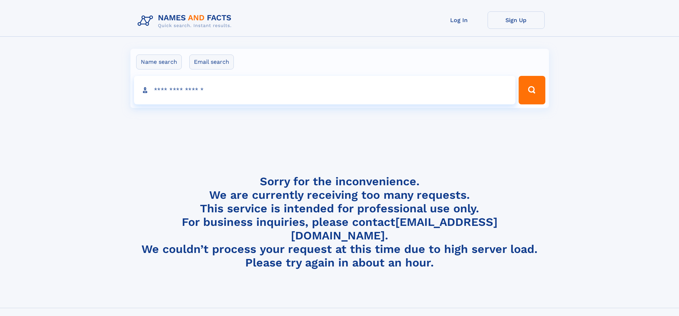  I want to click on label: Name search, so click(159, 62).